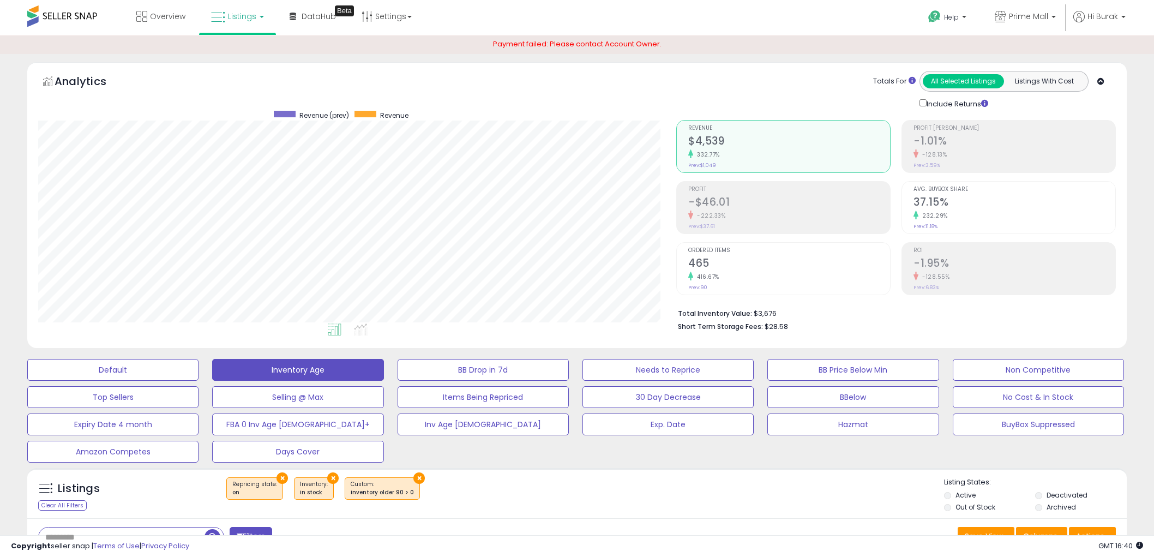  I want to click on button: BBelow, so click(853, 397).